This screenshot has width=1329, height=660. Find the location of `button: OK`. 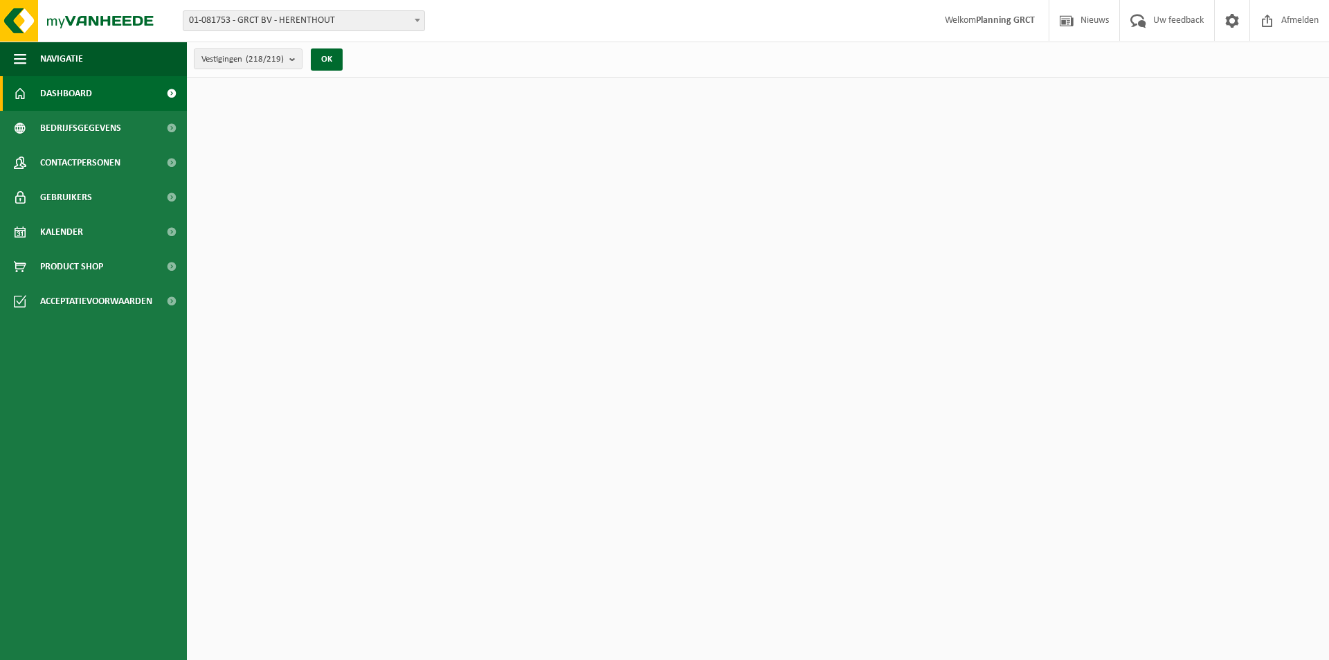

button: OK is located at coordinates (327, 60).